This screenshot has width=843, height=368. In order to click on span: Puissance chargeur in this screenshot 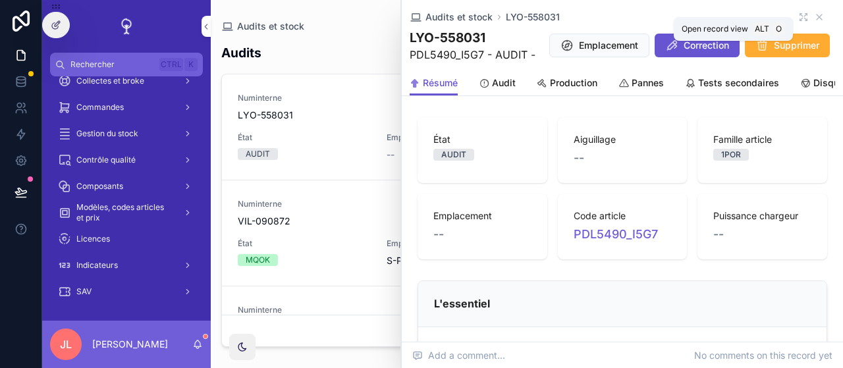, I will do `click(762, 216)`.